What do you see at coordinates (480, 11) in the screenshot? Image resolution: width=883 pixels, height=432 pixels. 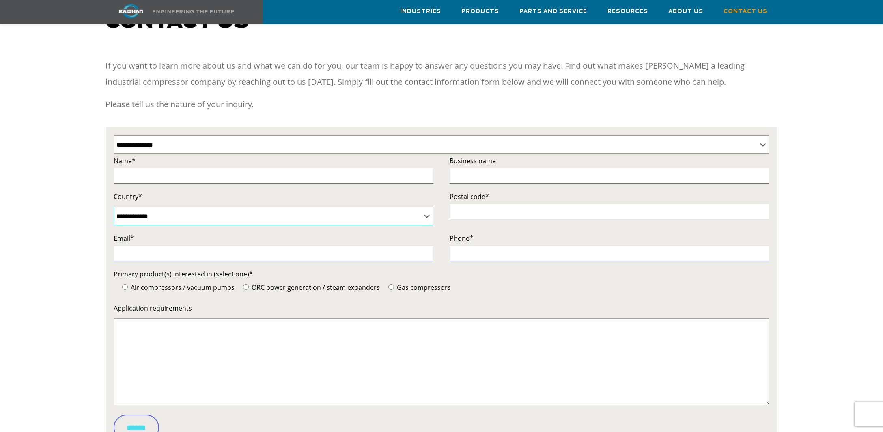 I see `span: Products` at bounding box center [480, 11].